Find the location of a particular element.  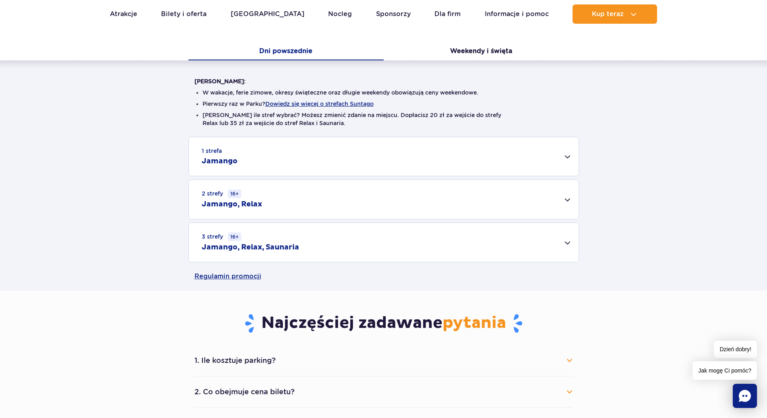

span: Jak mogę Ci pomóc? is located at coordinates (725, 371).